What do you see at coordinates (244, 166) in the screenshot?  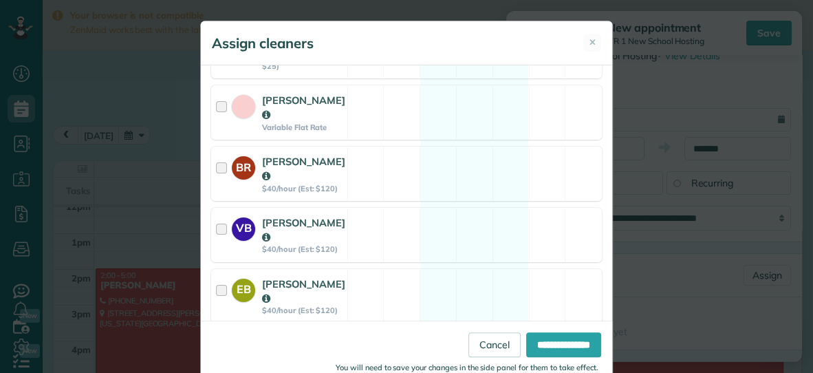 I see `strong: BR` at bounding box center [244, 166].